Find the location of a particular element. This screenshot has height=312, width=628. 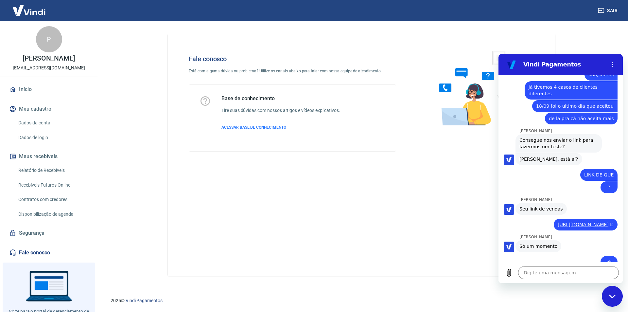

h5: Base de conhecimento is located at coordinates (281, 98).